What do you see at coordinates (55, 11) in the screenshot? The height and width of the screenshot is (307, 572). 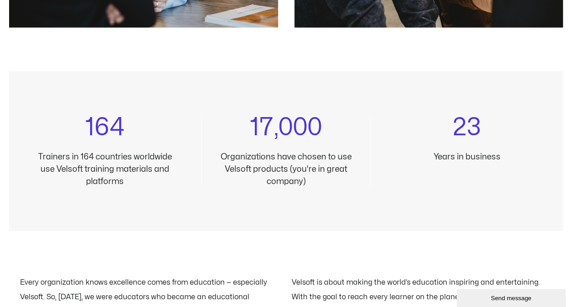 I see `div: Send message` at bounding box center [55, 11].